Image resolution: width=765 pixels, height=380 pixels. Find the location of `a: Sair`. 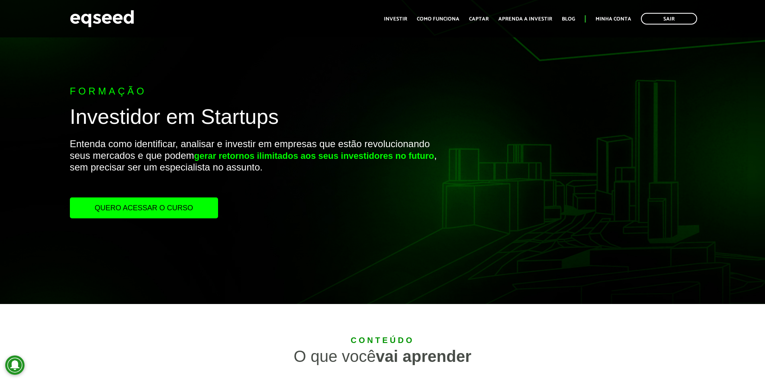

a: Sair is located at coordinates (669, 18).